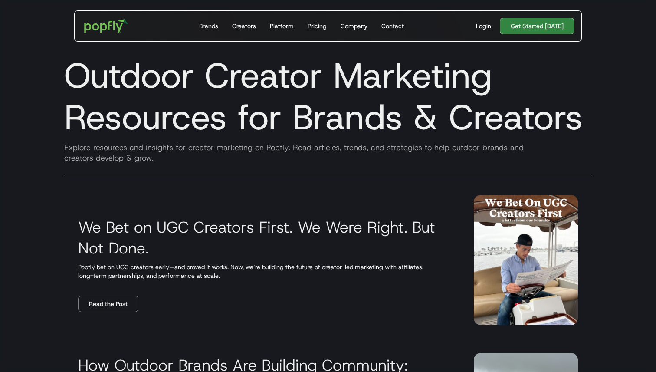  I want to click on div: Creators, so click(244, 26).